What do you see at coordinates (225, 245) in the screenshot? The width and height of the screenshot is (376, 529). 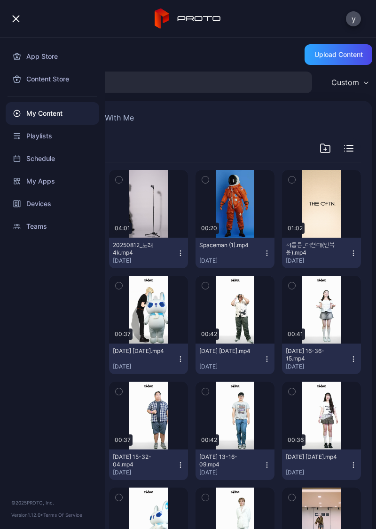 I see `div: Spaceman (1).mp4` at bounding box center [225, 245].